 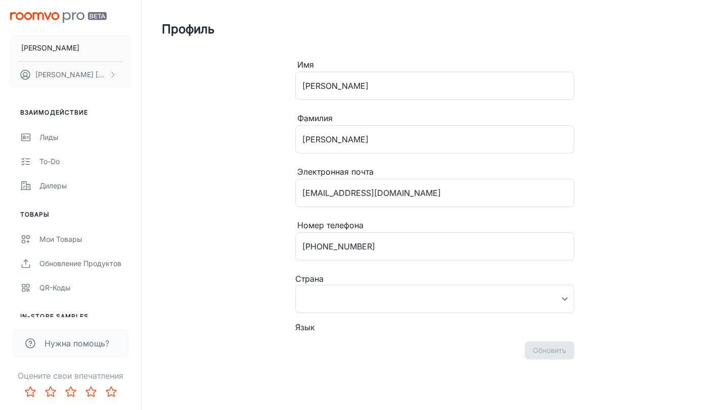 I want to click on div: Страна, so click(x=435, y=279).